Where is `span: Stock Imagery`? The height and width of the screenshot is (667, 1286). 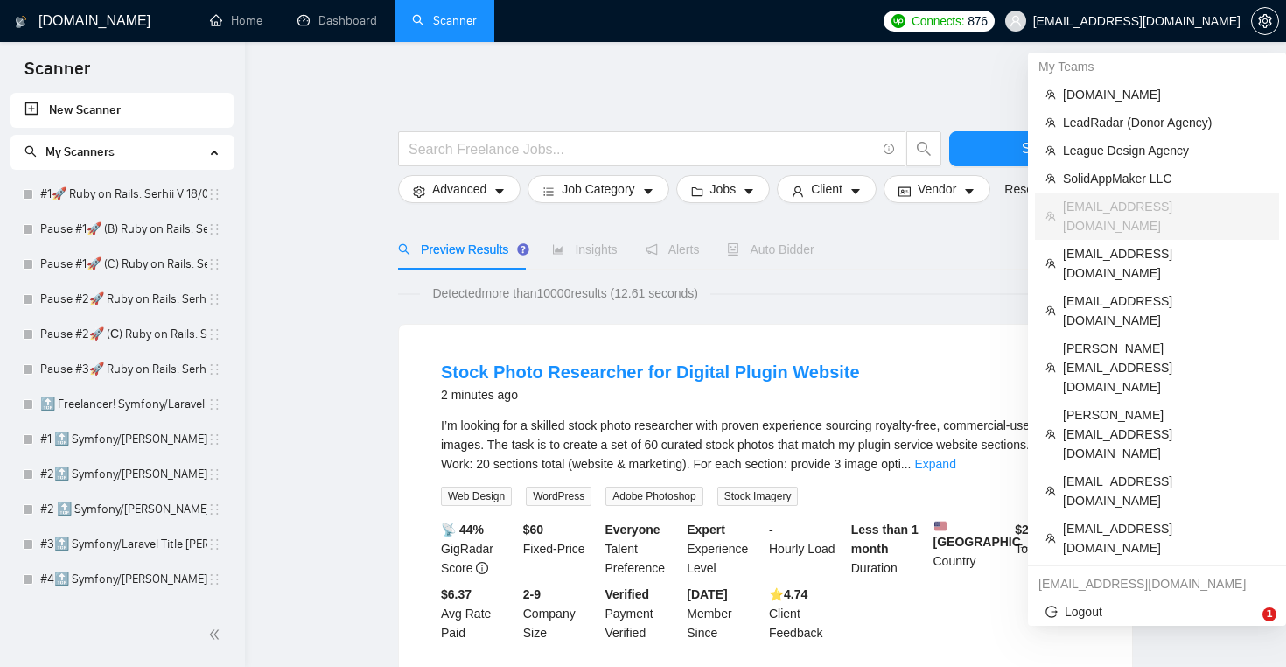
span: Stock Imagery is located at coordinates (758, 496).